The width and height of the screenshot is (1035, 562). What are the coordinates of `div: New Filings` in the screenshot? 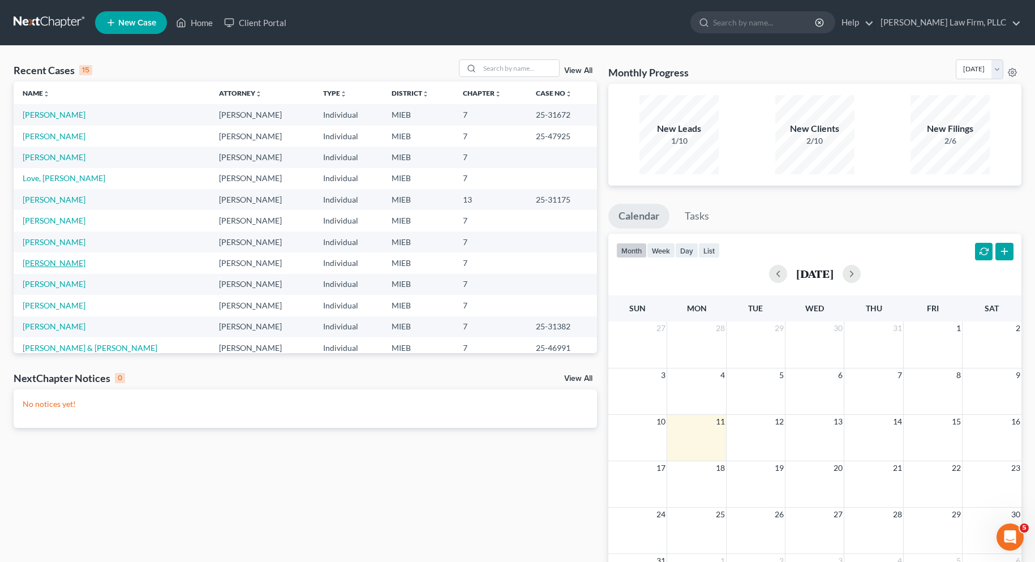 It's located at (950, 128).